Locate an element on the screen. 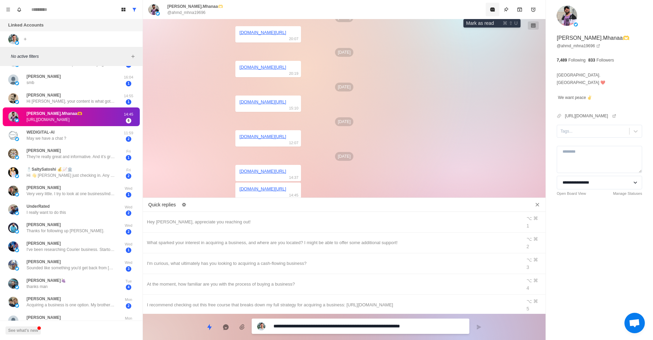 This screenshot has height=340, width=653. p: I've been researching Courier business. Startong with my personal car and working up to a sprinte... is located at coordinates (71, 250).